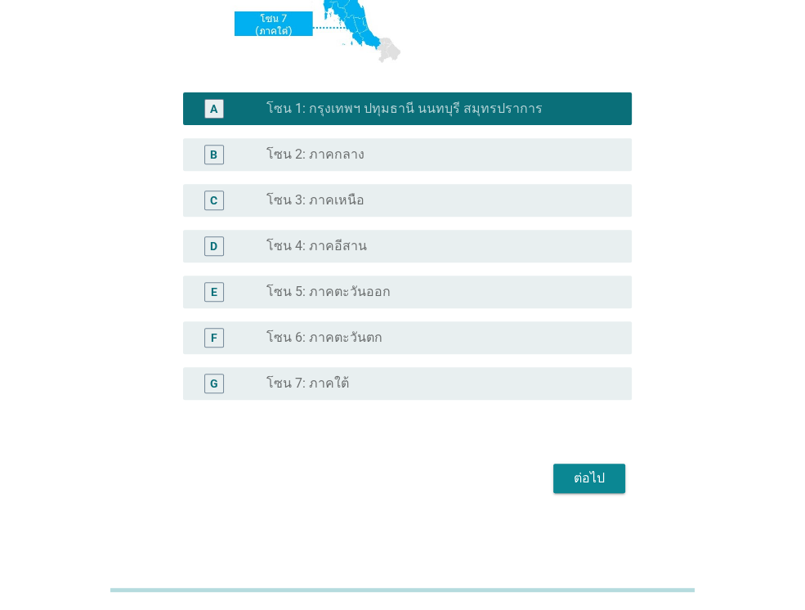 Image resolution: width=805 pixels, height=610 pixels. I want to click on label: โซน 3: ภาคเหนือ, so click(315, 200).